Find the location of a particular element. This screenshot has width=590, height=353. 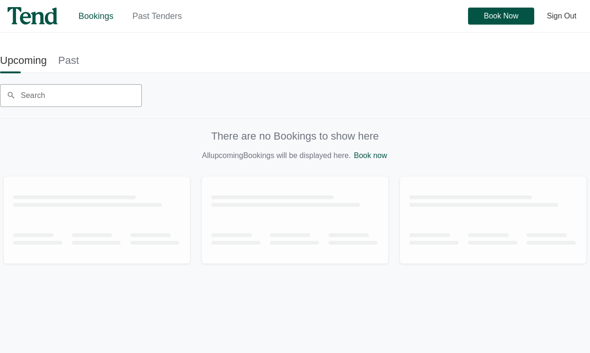

a: Past Tenders is located at coordinates (157, 16).